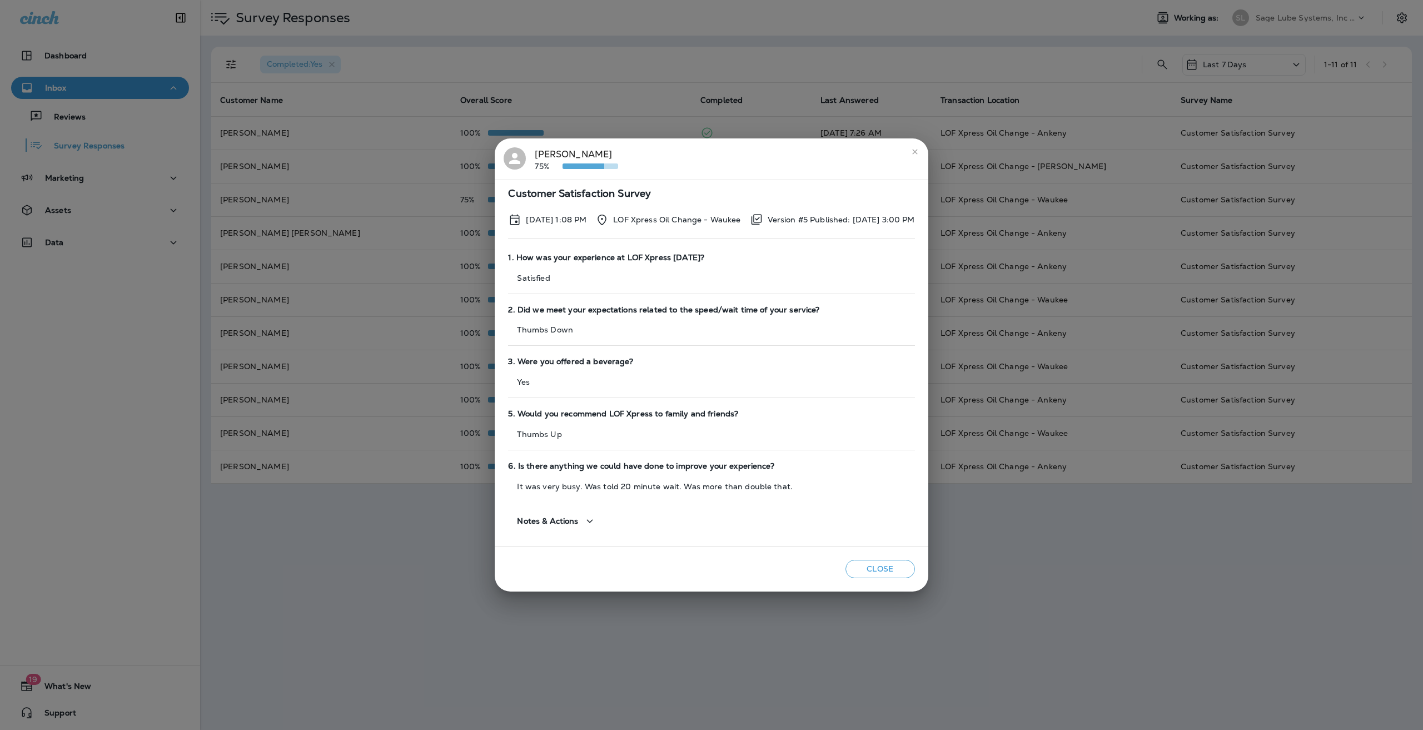 The image size is (1423, 730). I want to click on button: Notes & Actions, so click(556, 521).